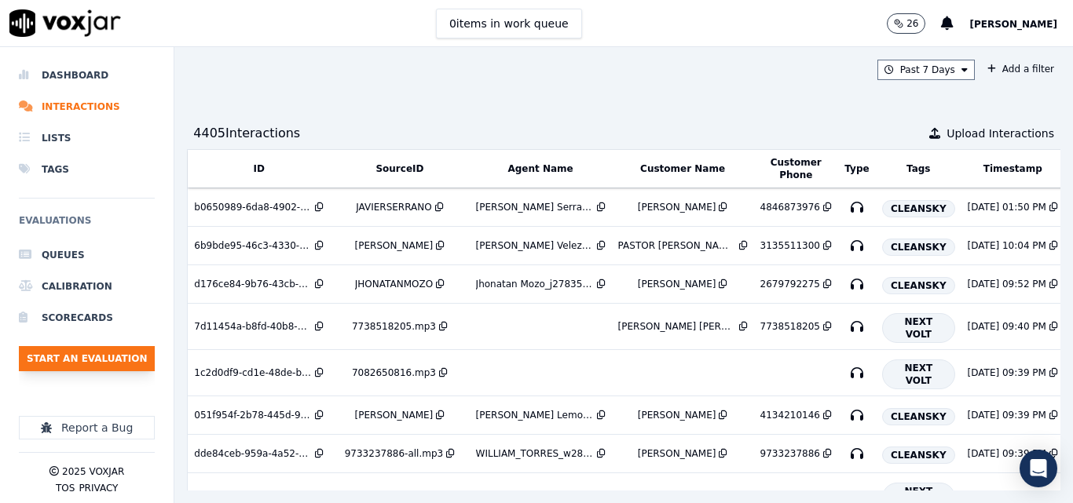 The image size is (1073, 503). Describe the element at coordinates (790, 207) in the screenshot. I see `div: 4846873976` at that location.